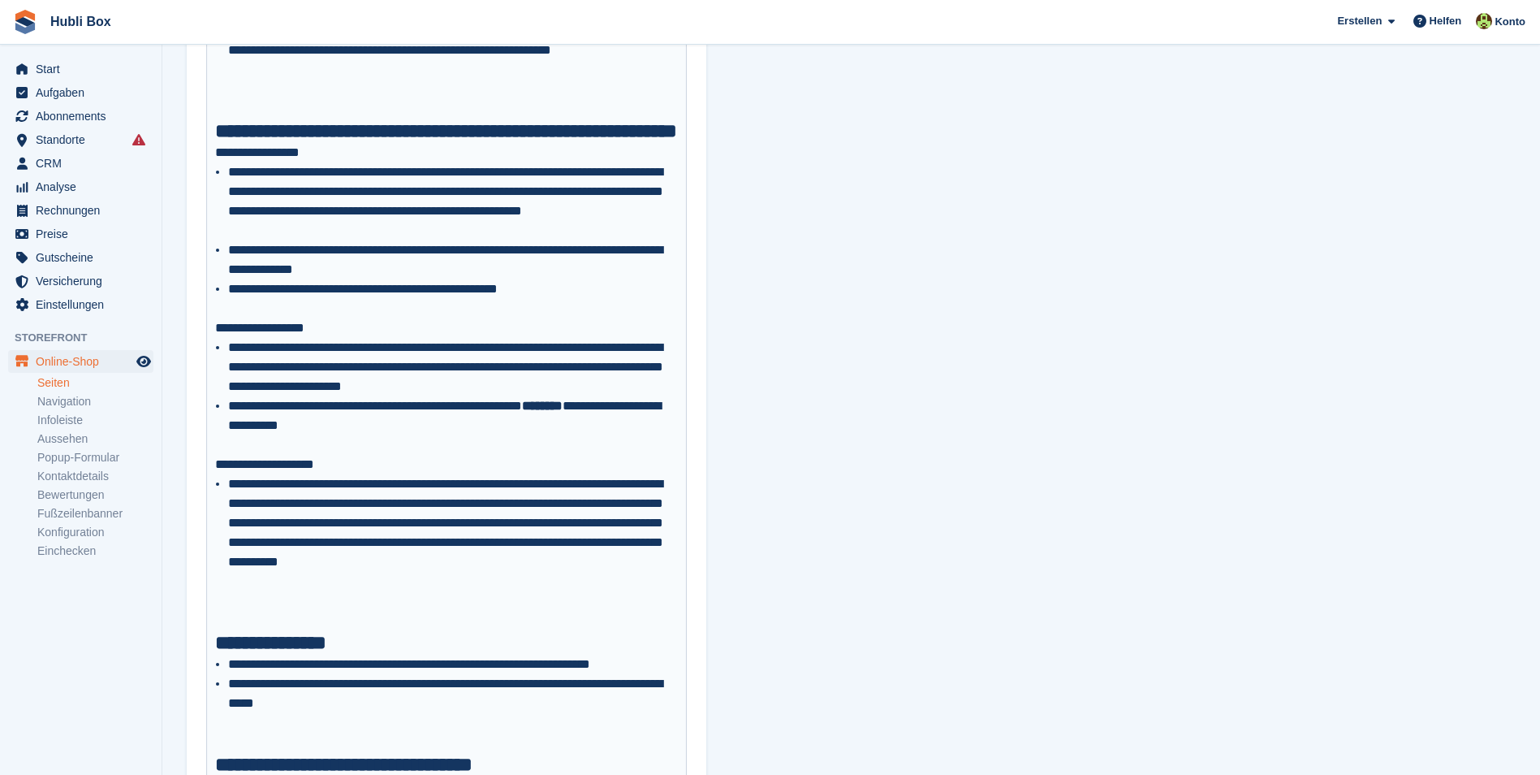  I want to click on a: Hubli Box, so click(80, 21).